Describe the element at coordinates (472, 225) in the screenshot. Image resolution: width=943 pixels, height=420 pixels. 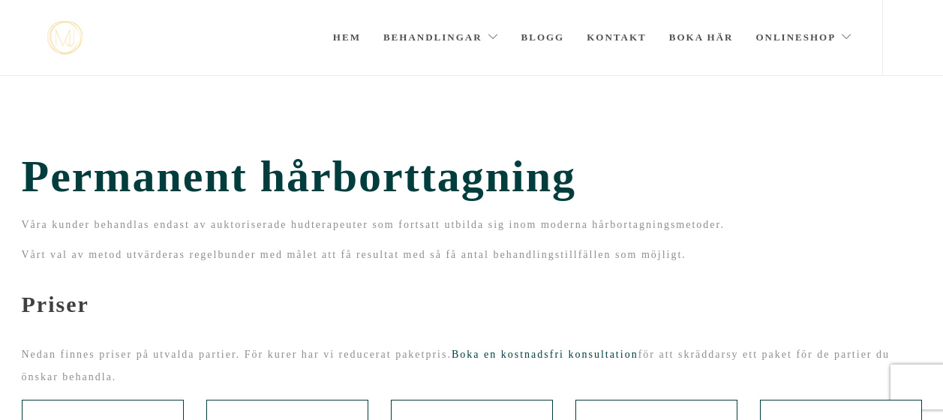
I see `p: Våra kunder behandlas endast av auktoriserade hudterapeuter som fortsatt utbilda sig inom moderna...` at that location.